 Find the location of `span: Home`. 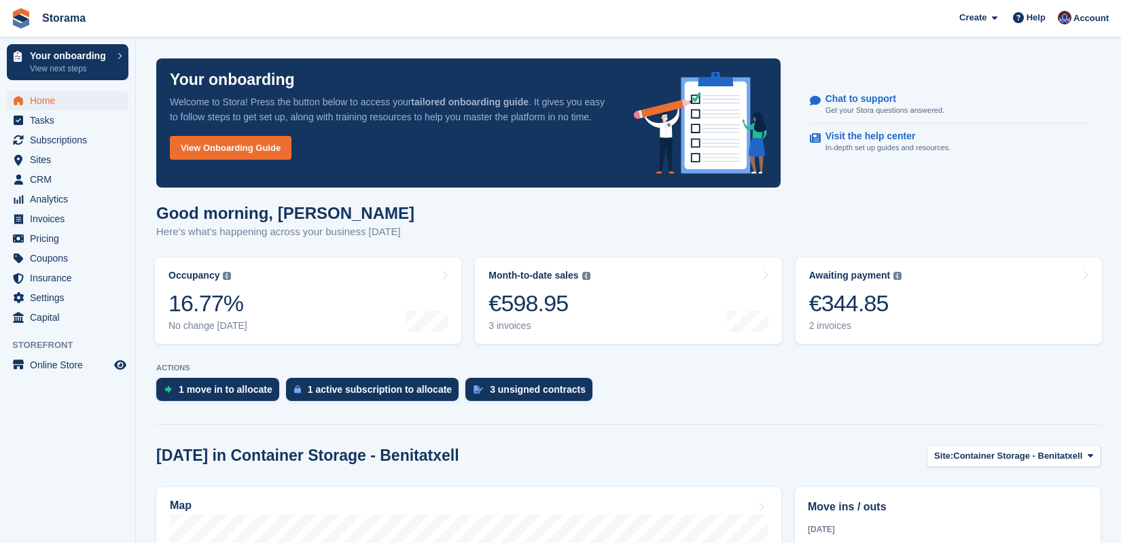

span: Home is located at coordinates (71, 101).